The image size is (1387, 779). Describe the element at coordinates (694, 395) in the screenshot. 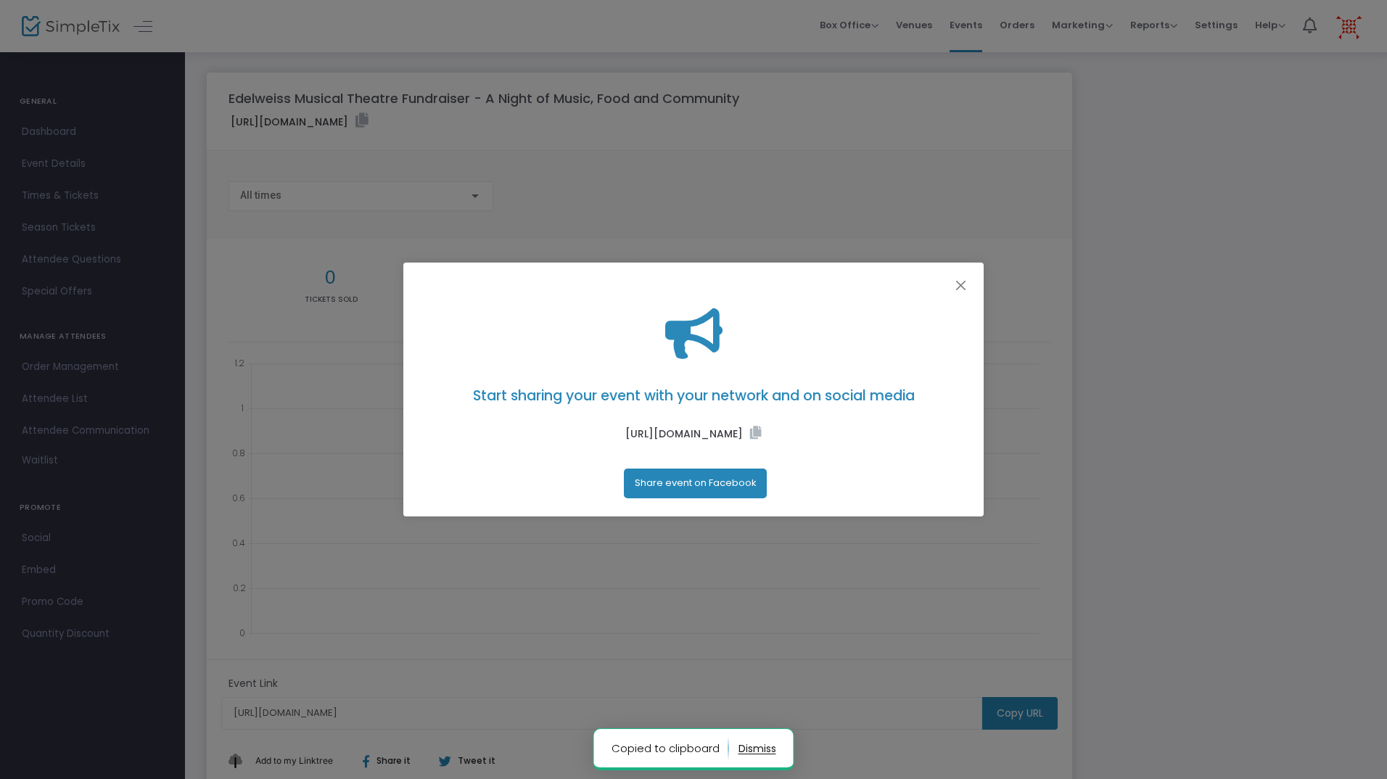

I see `h4: Start sharing your event with your network and on social media` at that location.